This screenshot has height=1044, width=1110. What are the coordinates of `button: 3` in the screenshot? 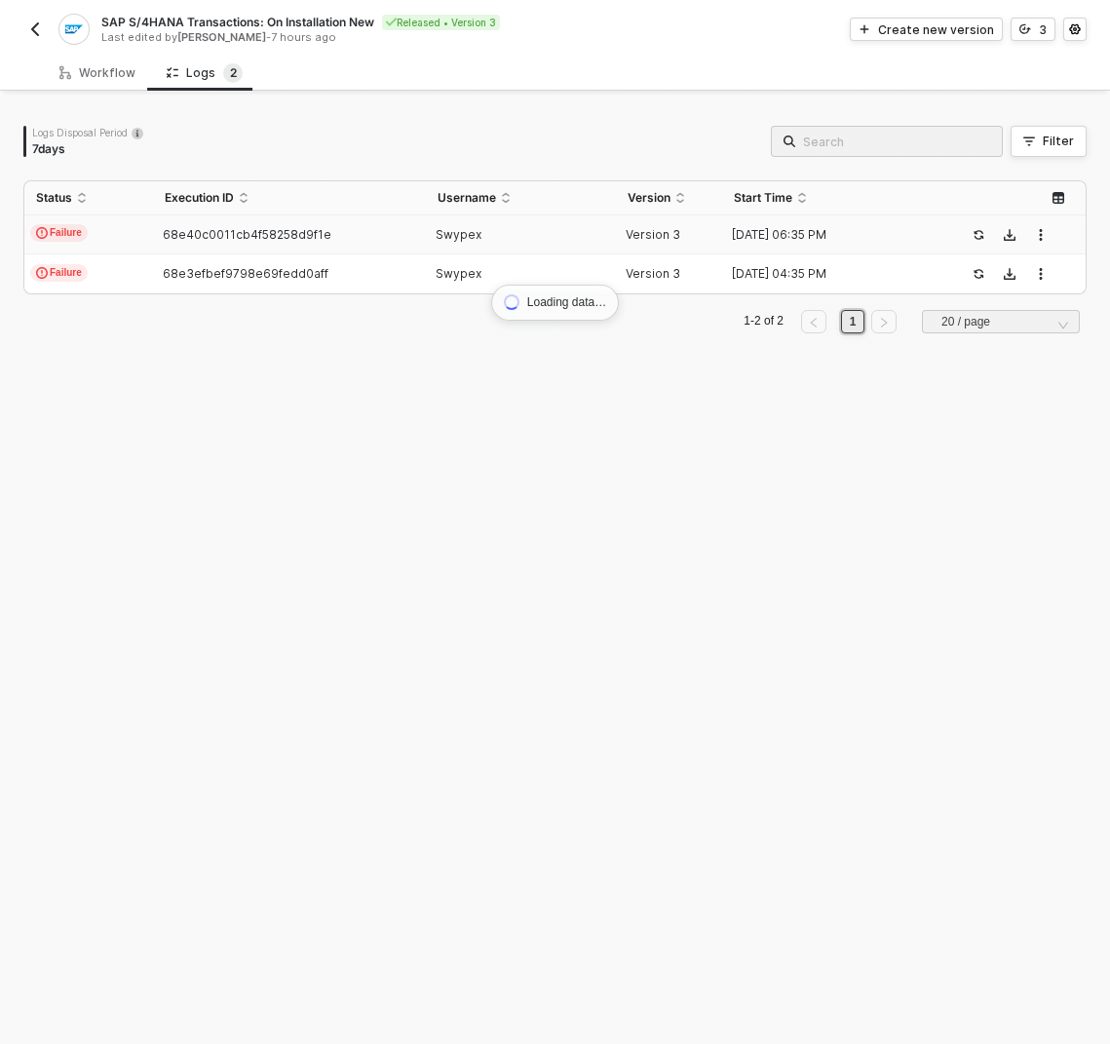 It's located at (1033, 29).